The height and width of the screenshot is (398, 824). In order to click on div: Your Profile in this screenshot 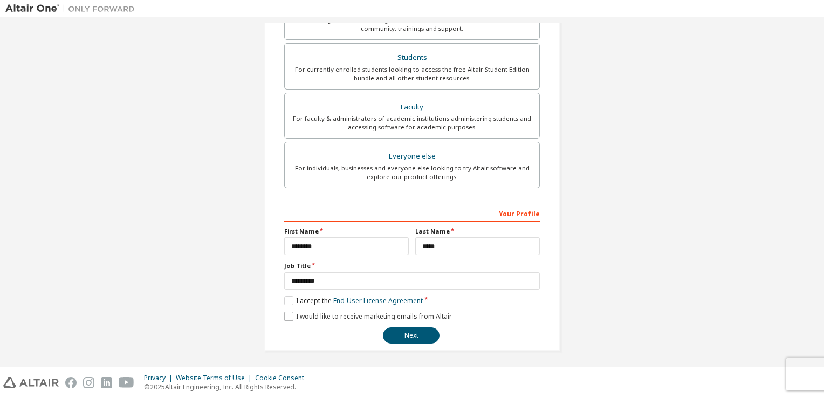, I will do `click(412, 213)`.